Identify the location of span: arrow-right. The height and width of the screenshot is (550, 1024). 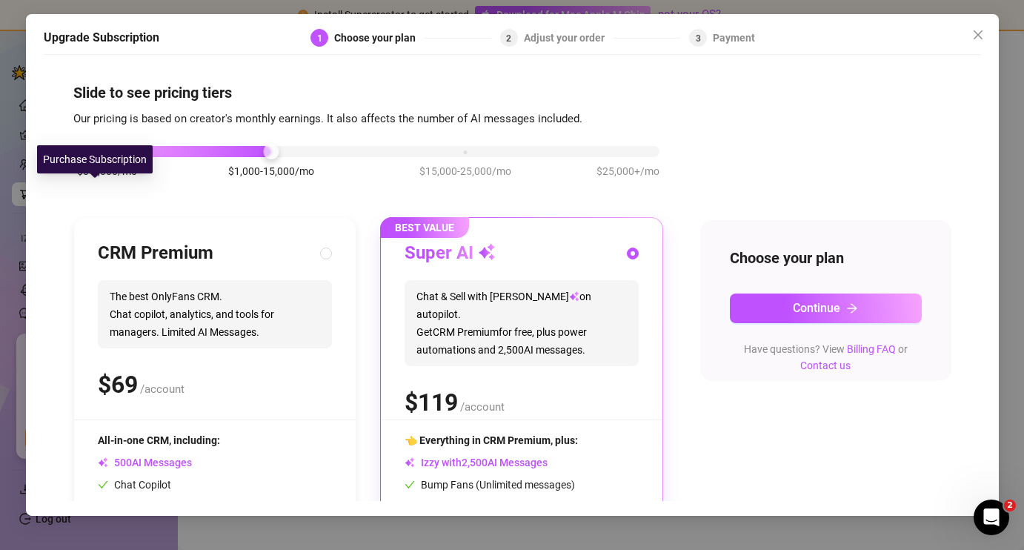
(852, 307).